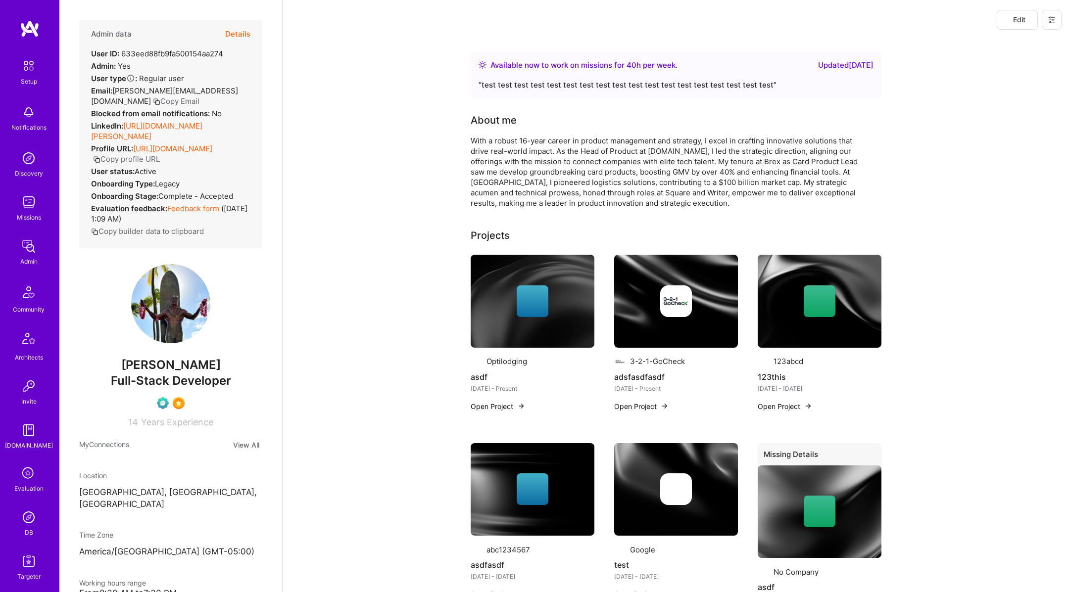 The image size is (1069, 592). I want to click on div: Architects, so click(29, 357).